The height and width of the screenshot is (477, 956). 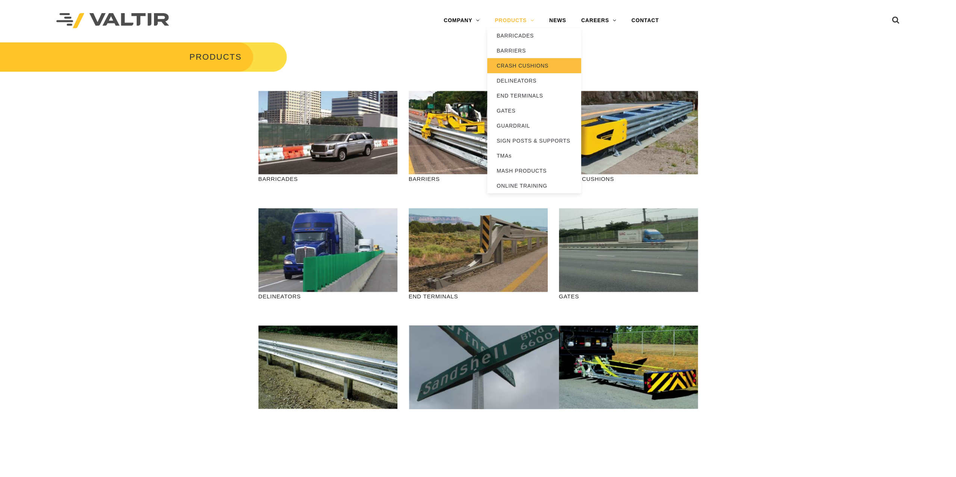 What do you see at coordinates (328, 179) in the screenshot?
I see `p: BARRICADES` at bounding box center [328, 179].